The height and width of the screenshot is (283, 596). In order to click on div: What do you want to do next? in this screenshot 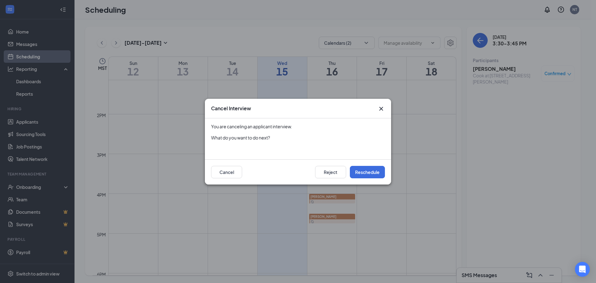, I will do `click(298, 138)`.